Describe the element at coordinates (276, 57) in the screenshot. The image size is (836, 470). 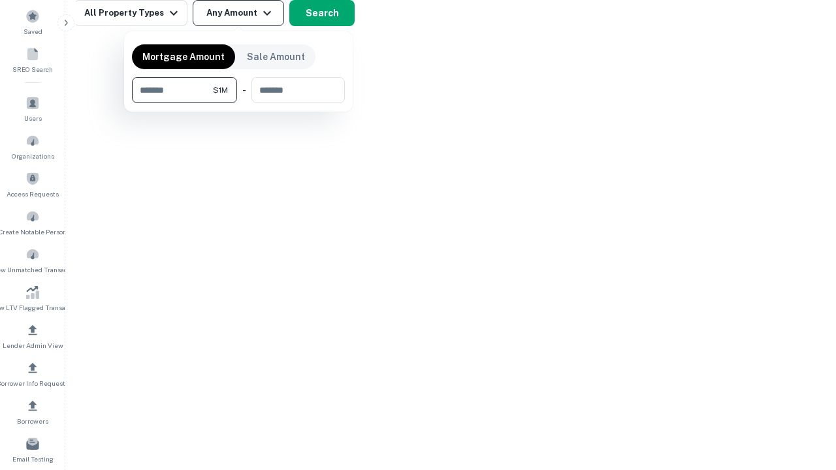
I see `p: Sale Amount` at that location.